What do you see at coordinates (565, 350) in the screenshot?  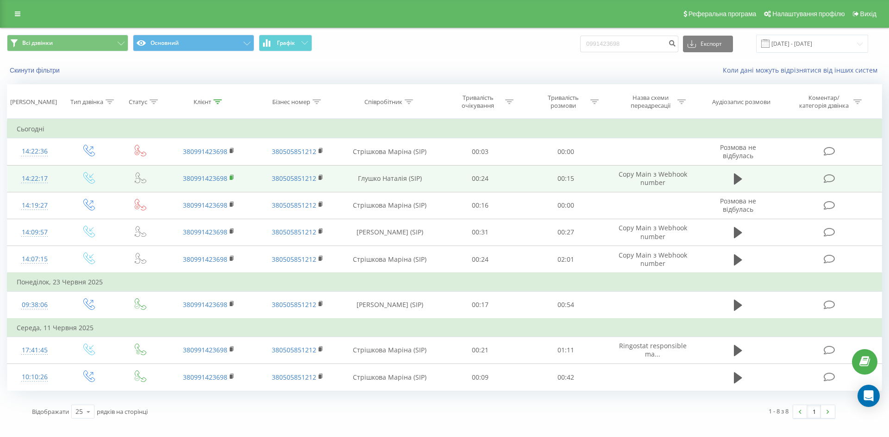 I see `td: 01:11` at bounding box center [565, 350].